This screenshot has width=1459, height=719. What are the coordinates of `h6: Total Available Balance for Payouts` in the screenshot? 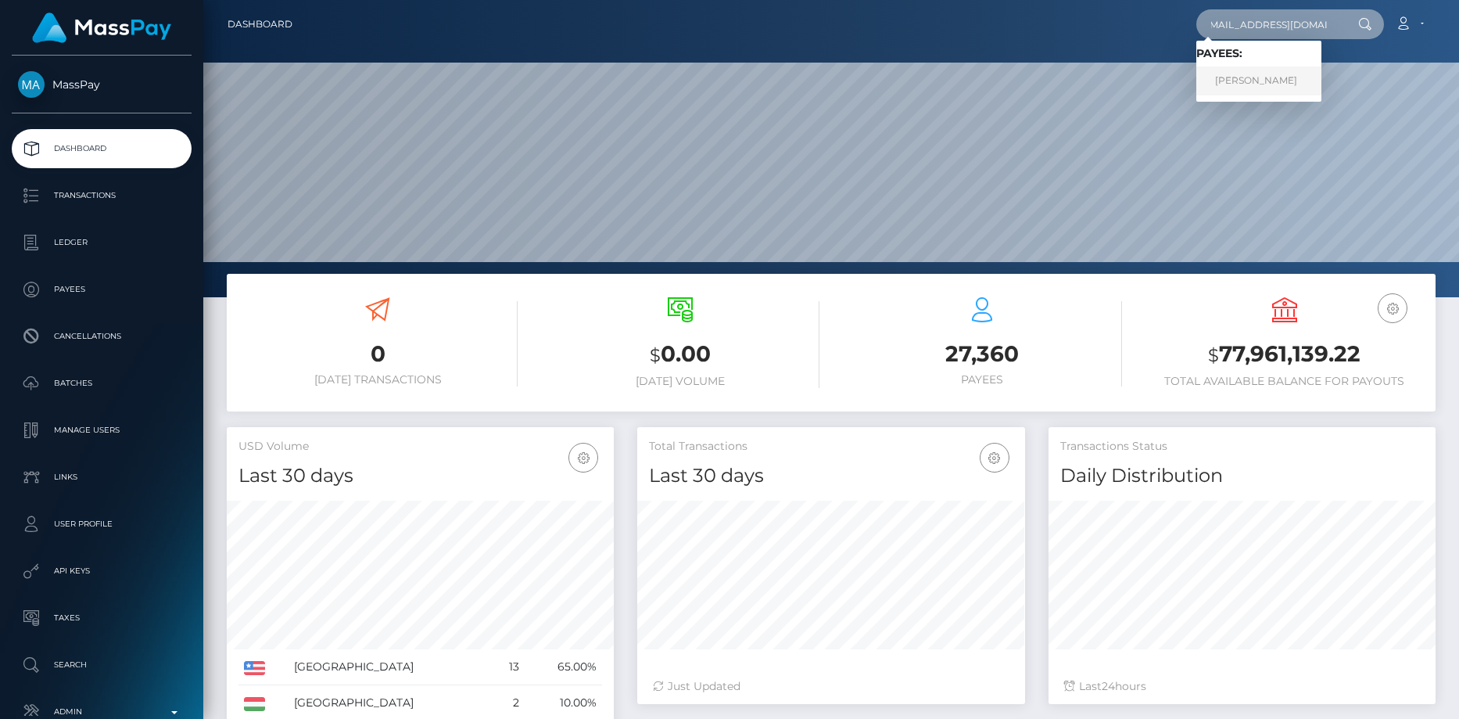 It's located at (1285, 381).